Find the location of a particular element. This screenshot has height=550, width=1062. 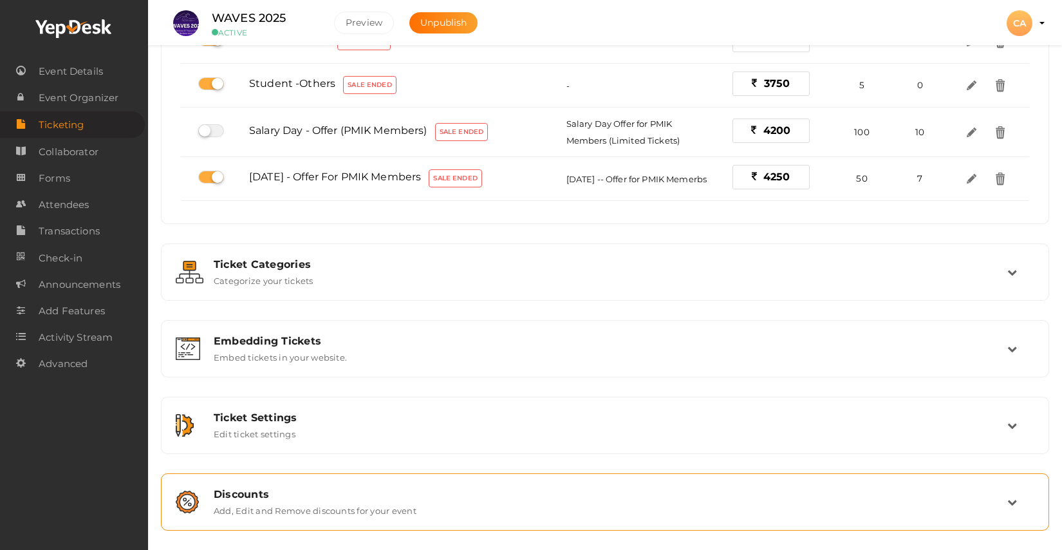

span: 100 is located at coordinates (861, 132).